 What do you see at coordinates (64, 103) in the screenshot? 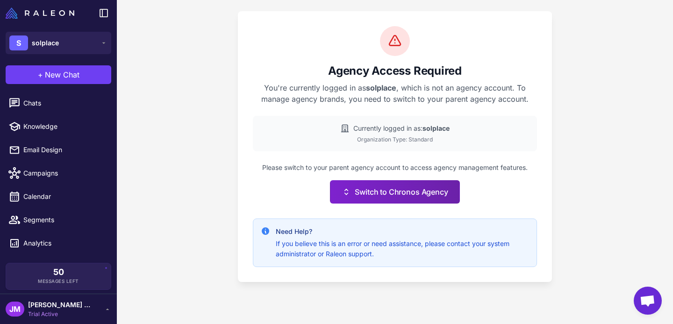
I see `span: Chats` at bounding box center [64, 103].